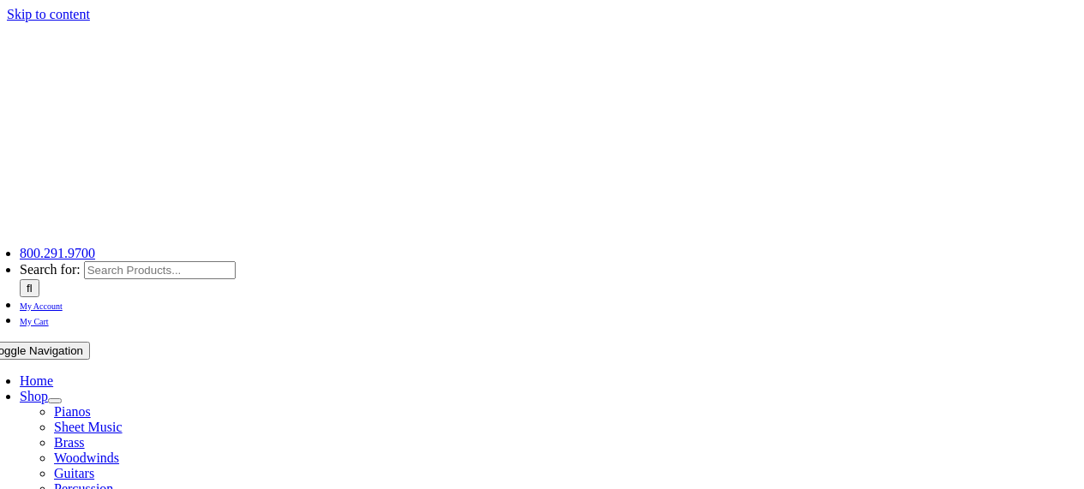 The height and width of the screenshot is (489, 1084). I want to click on a: My Account, so click(41, 304).